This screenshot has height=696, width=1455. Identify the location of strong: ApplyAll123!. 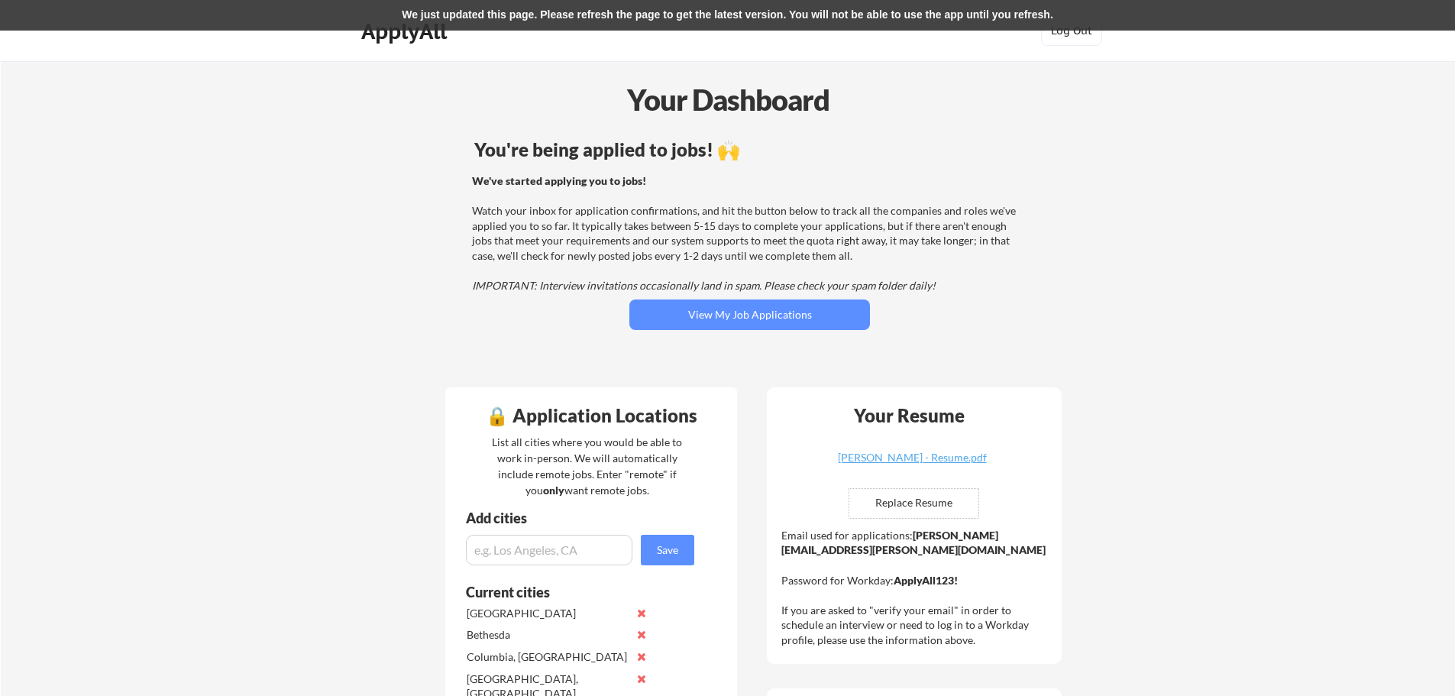
(926, 580).